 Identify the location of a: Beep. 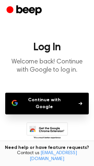
(25, 10).